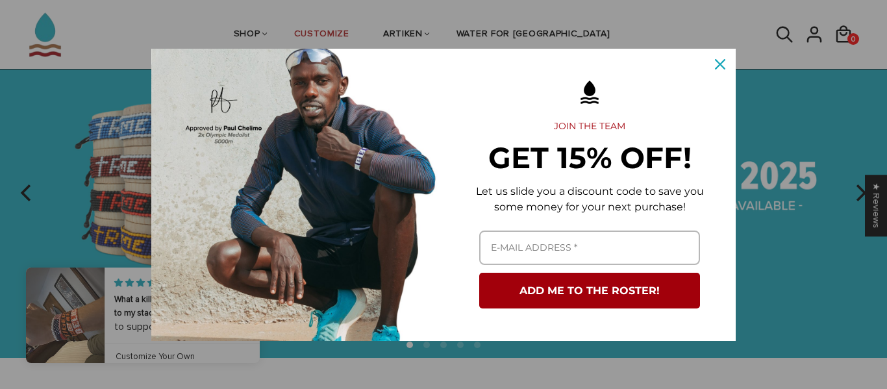 This screenshot has height=389, width=887. I want to click on input: Email field, so click(589, 247).